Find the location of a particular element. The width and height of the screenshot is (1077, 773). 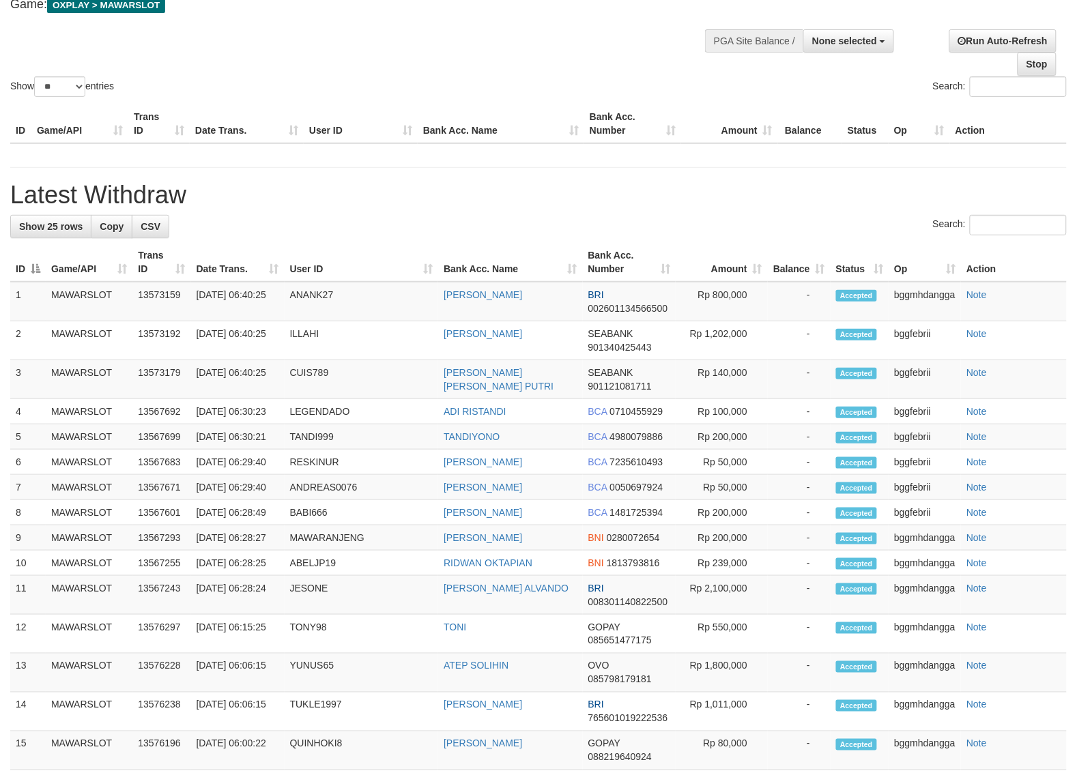

th: Bank Acc. Number: activate to sort column ascending is located at coordinates (629, 262).